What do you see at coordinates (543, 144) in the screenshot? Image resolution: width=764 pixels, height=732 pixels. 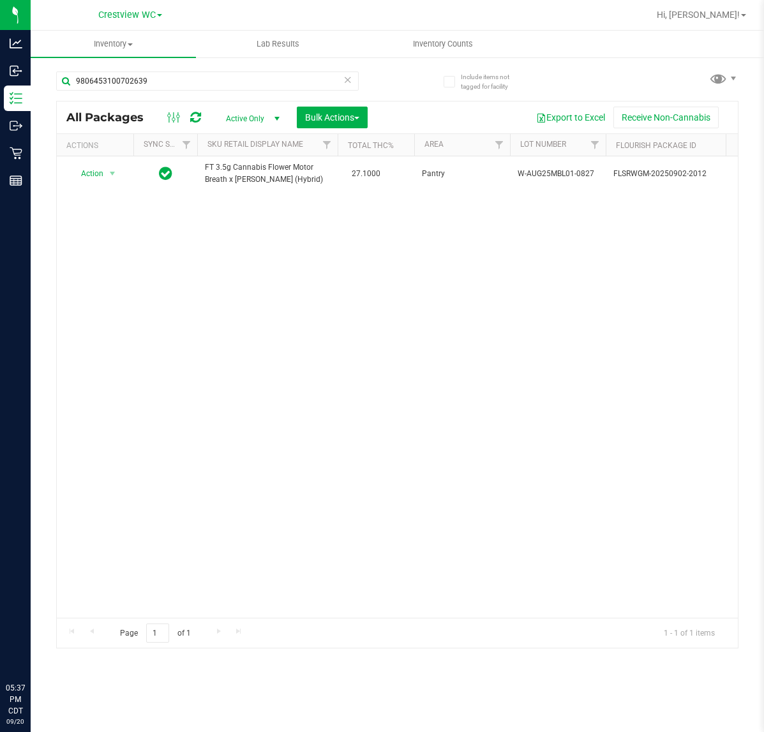 I see `a: Lot Number` at bounding box center [543, 144].